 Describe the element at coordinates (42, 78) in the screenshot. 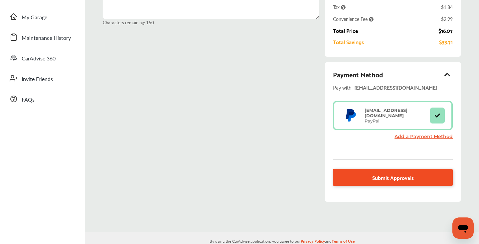

I see `a: Invite Friends` at that location.